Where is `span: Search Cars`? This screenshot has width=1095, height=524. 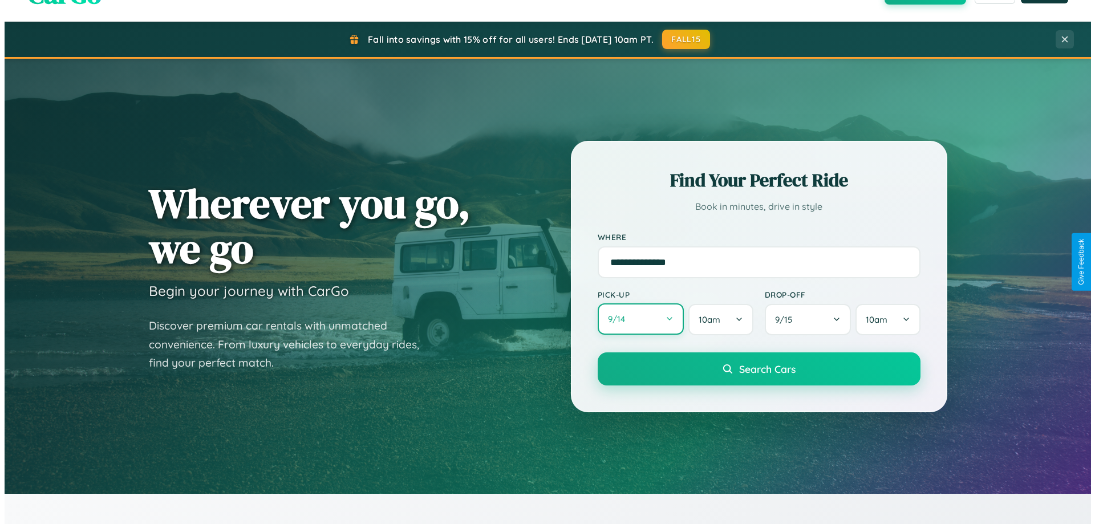 span: Search Cars is located at coordinates (763, 369).